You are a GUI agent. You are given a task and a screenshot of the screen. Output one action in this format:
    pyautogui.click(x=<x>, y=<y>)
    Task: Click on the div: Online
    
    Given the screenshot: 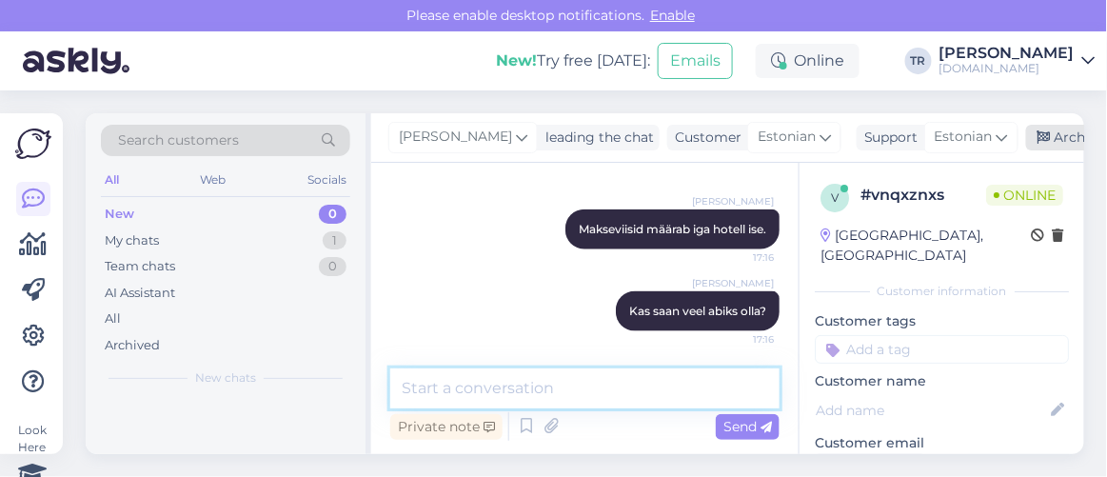 What is the action you would take?
    pyautogui.click(x=807, y=61)
    